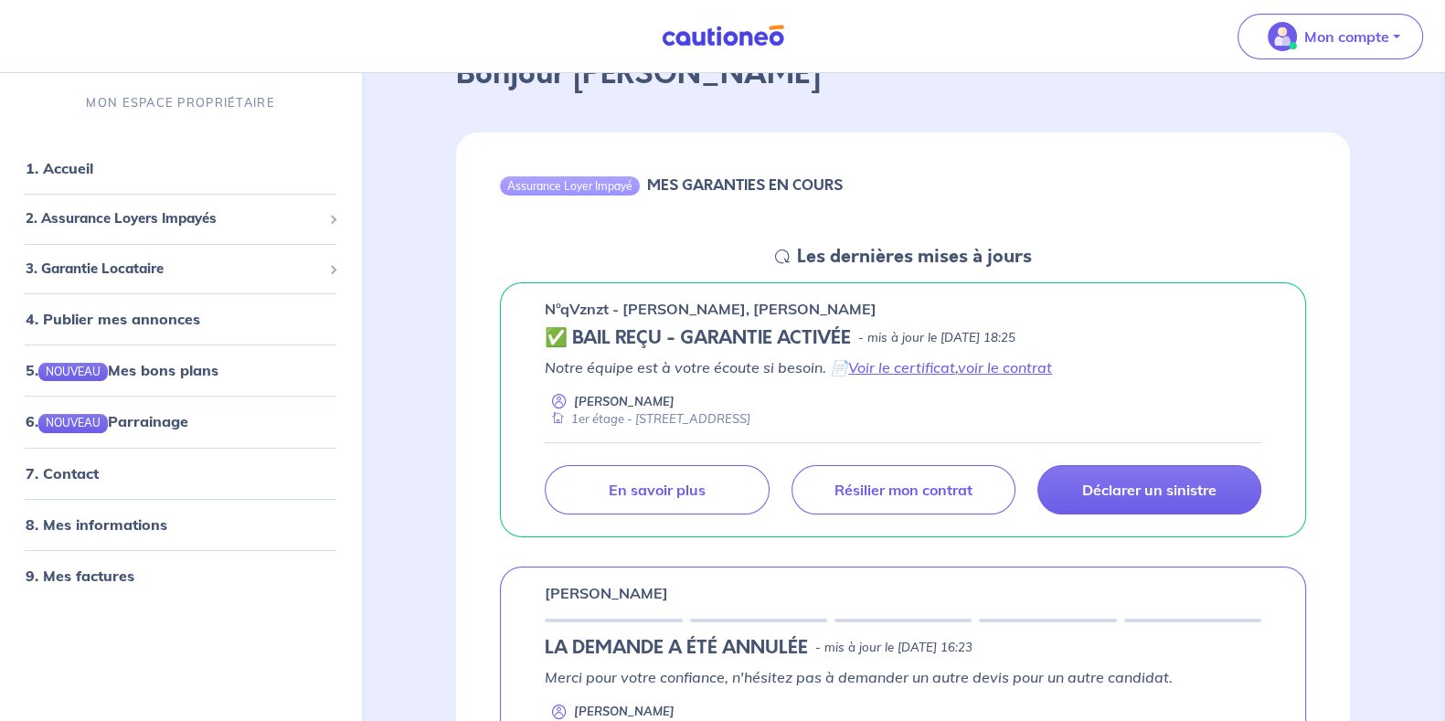  I want to click on a: Résilier mon contrat, so click(903, 490).